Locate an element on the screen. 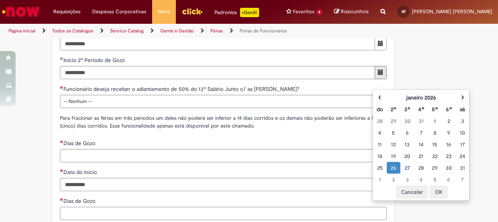  div: 13 January 2026 Tuesday is located at coordinates (407, 144).